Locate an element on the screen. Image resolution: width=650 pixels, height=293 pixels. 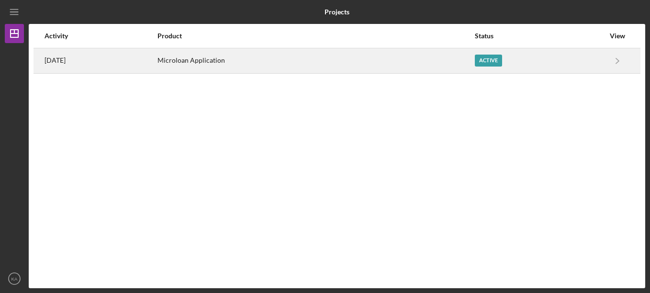
div: Active is located at coordinates (488, 60).